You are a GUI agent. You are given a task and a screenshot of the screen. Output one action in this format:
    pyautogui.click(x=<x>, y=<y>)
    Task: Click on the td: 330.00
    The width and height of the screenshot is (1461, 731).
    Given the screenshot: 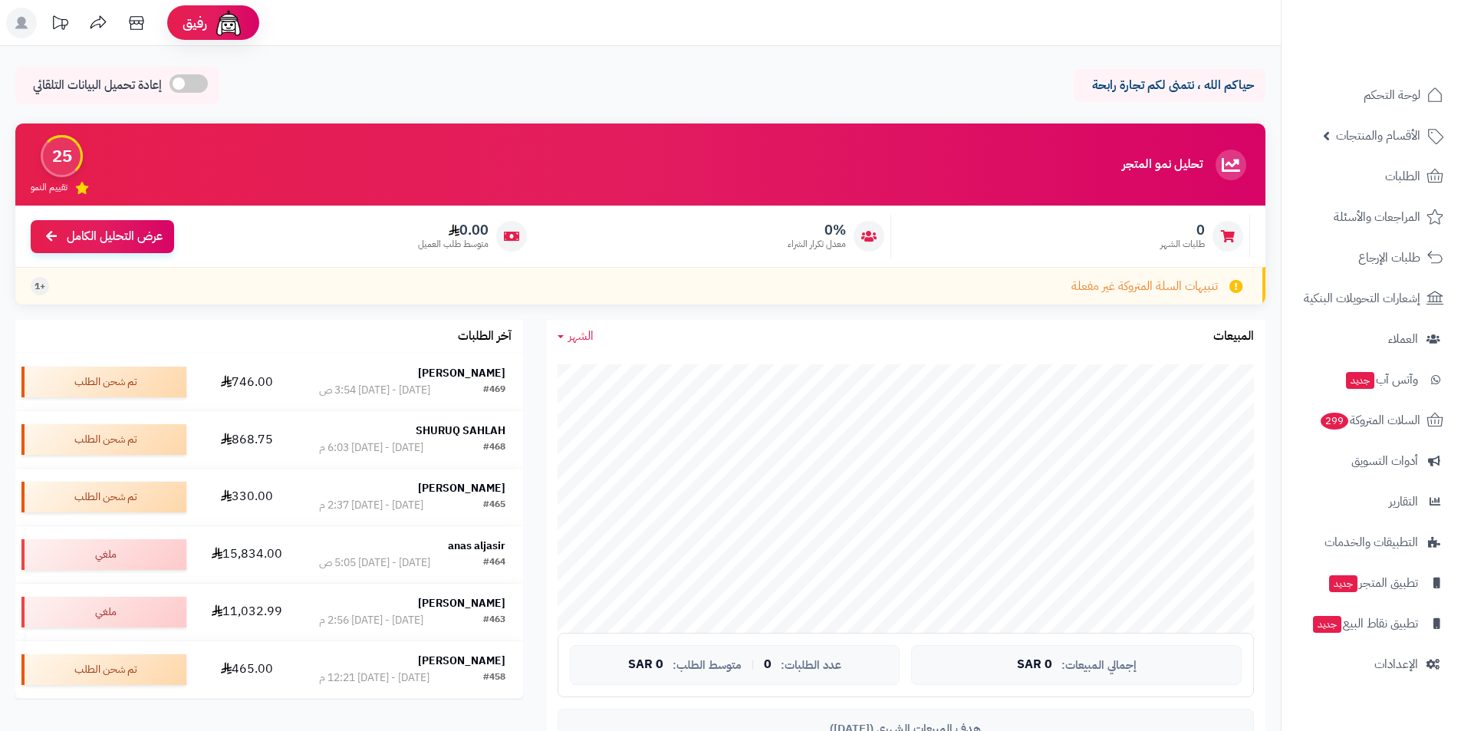 What is the action you would take?
    pyautogui.click(x=247, y=497)
    